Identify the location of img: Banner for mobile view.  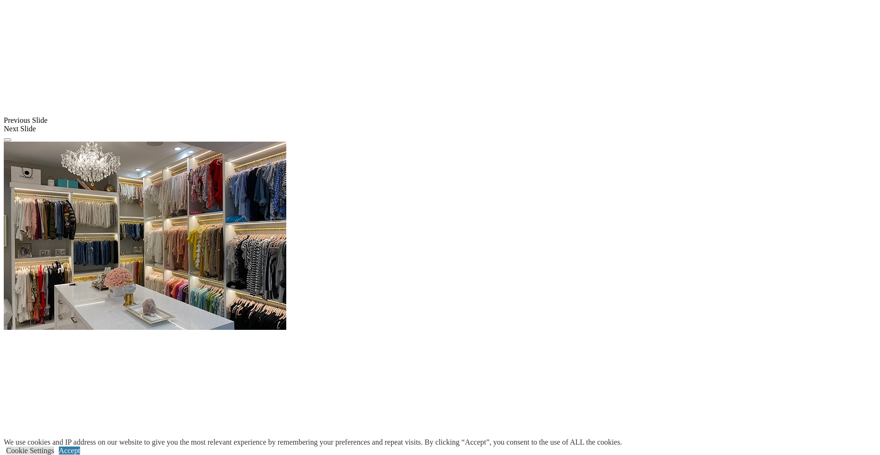
(145, 236).